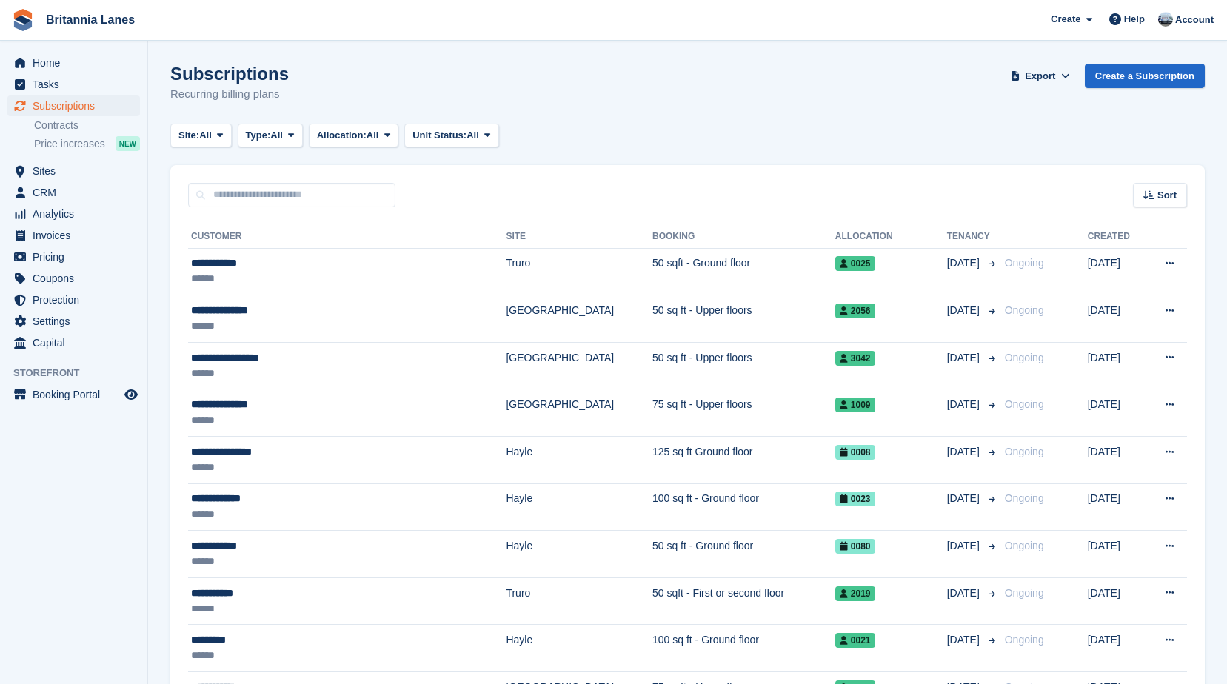  I want to click on span: Price increases, so click(70, 144).